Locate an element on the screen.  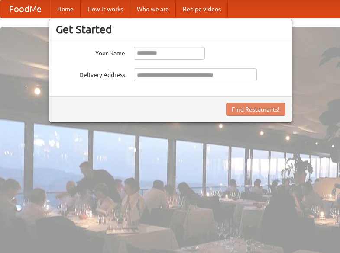
label: Your Name is located at coordinates (90, 52).